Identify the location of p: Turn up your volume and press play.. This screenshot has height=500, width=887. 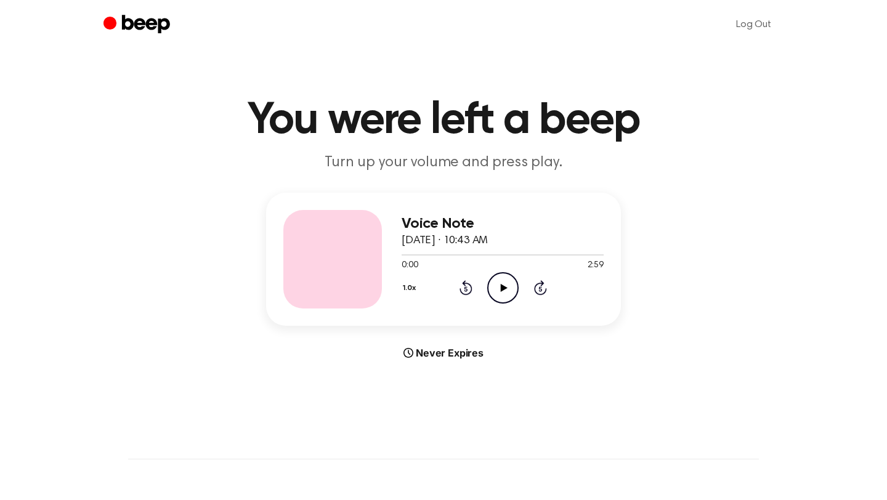
(443, 163).